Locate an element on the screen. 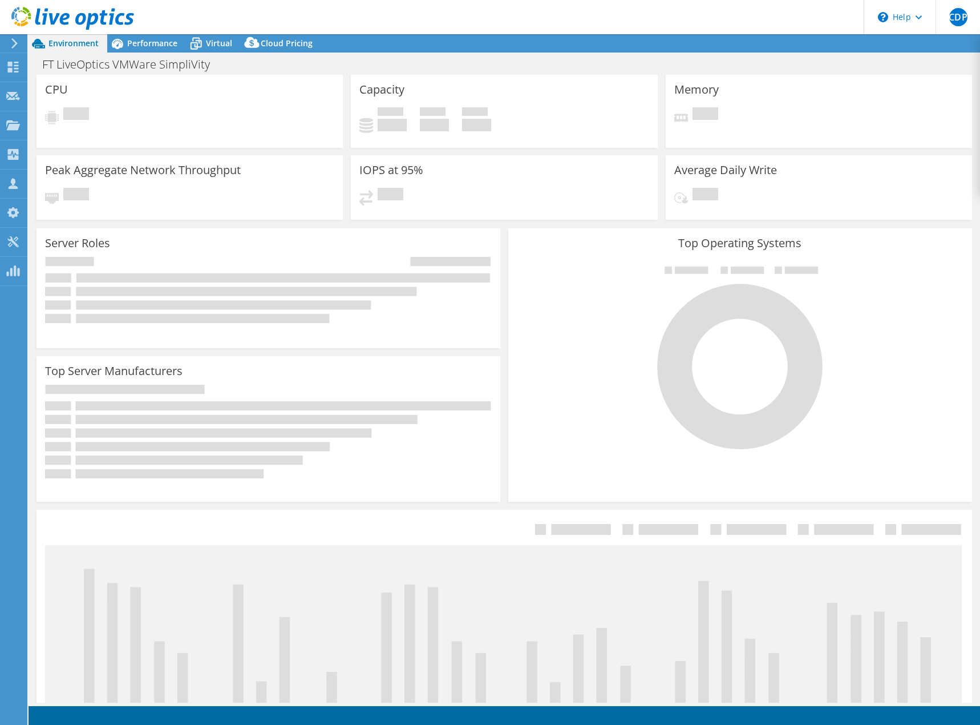 The image size is (980, 725). h3: Memory is located at coordinates (697, 90).